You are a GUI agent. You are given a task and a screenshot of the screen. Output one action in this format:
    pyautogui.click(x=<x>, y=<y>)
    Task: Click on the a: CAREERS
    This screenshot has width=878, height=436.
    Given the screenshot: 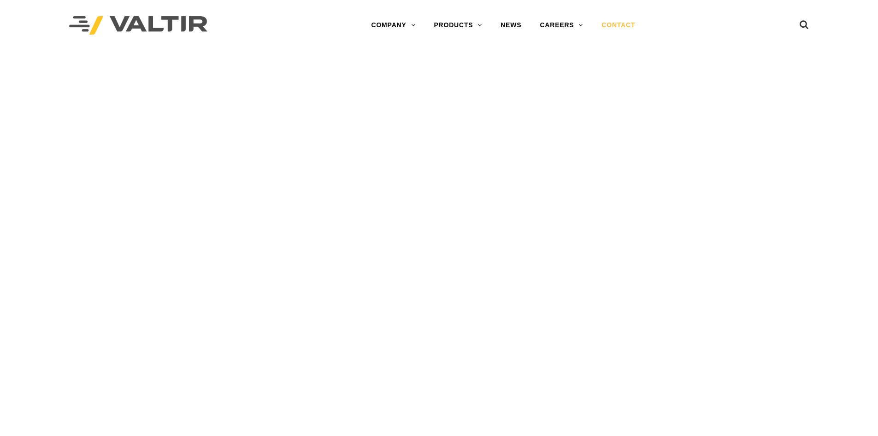 What is the action you would take?
    pyautogui.click(x=562, y=25)
    